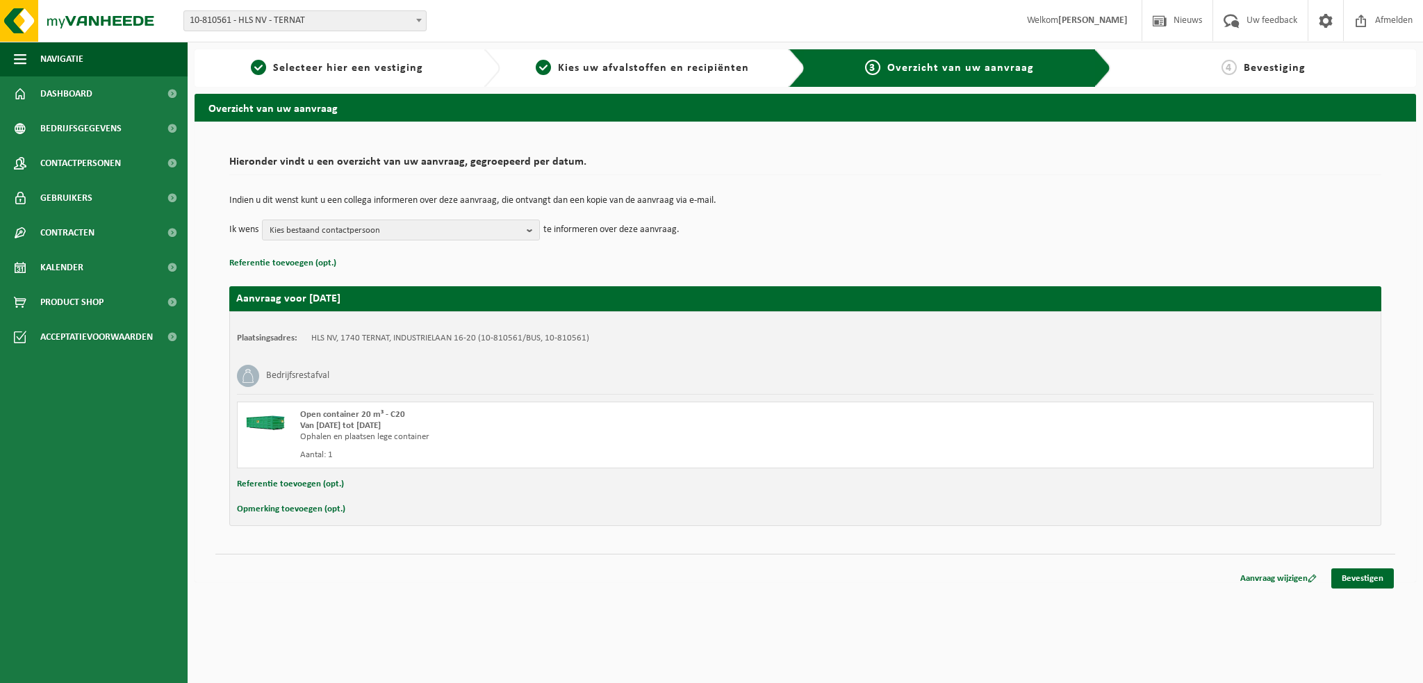 This screenshot has height=683, width=1423. I want to click on span: 4, so click(1229, 67).